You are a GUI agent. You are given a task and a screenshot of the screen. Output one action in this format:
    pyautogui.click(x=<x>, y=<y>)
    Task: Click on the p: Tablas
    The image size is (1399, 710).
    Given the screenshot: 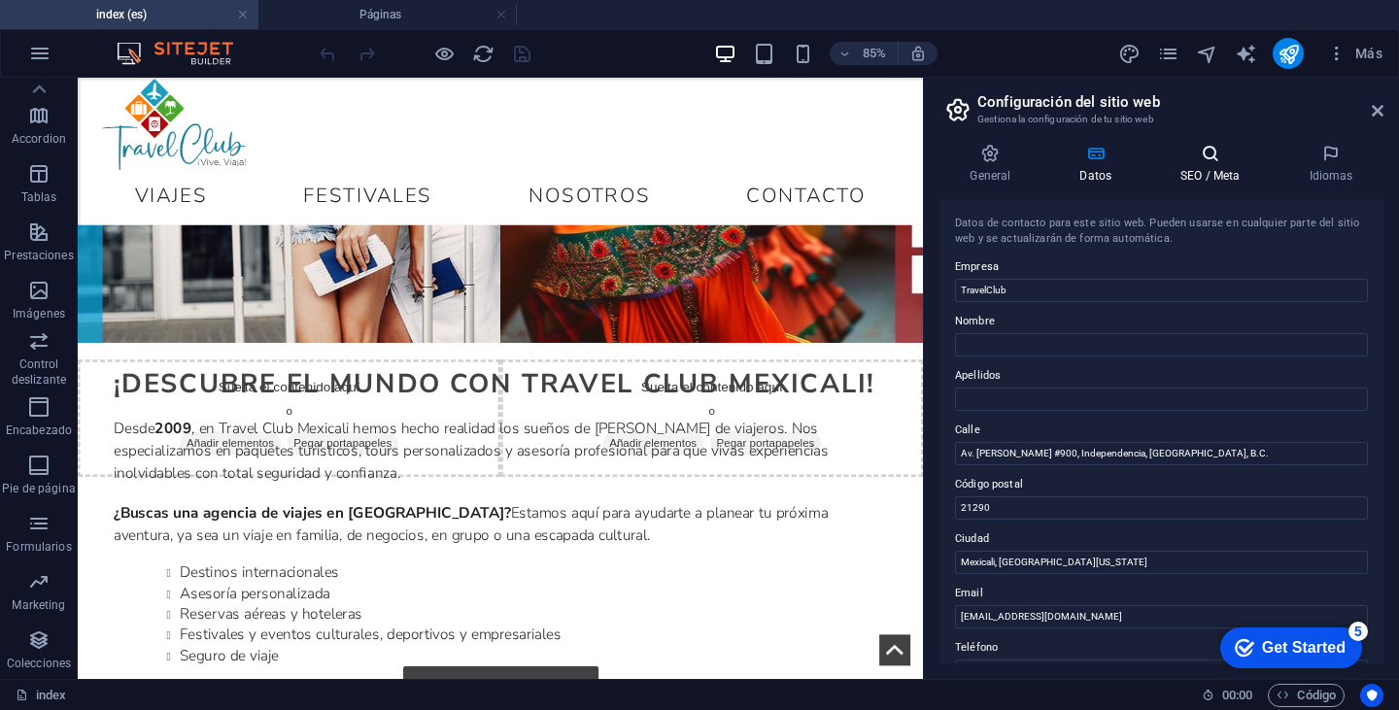 What is the action you would take?
    pyautogui.click(x=39, y=197)
    